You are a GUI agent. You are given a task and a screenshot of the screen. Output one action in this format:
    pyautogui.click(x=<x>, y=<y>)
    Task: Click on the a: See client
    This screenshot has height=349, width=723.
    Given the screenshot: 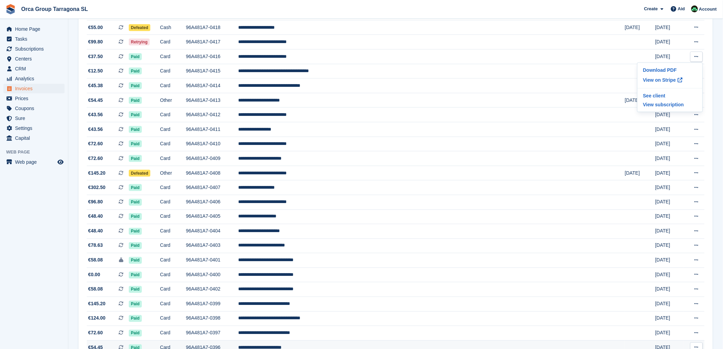 What is the action you would take?
    pyautogui.click(x=670, y=96)
    